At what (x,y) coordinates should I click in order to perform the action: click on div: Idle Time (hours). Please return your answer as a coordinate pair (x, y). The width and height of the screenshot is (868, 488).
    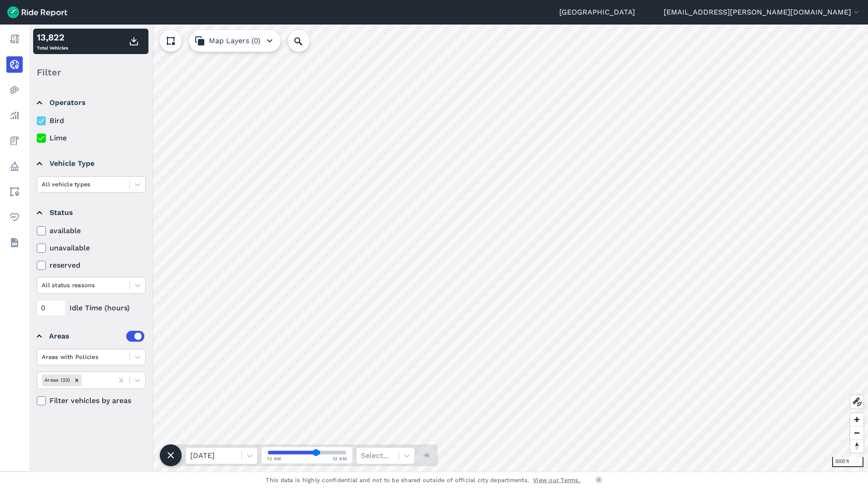
    Looking at the image, I should click on (91, 308).